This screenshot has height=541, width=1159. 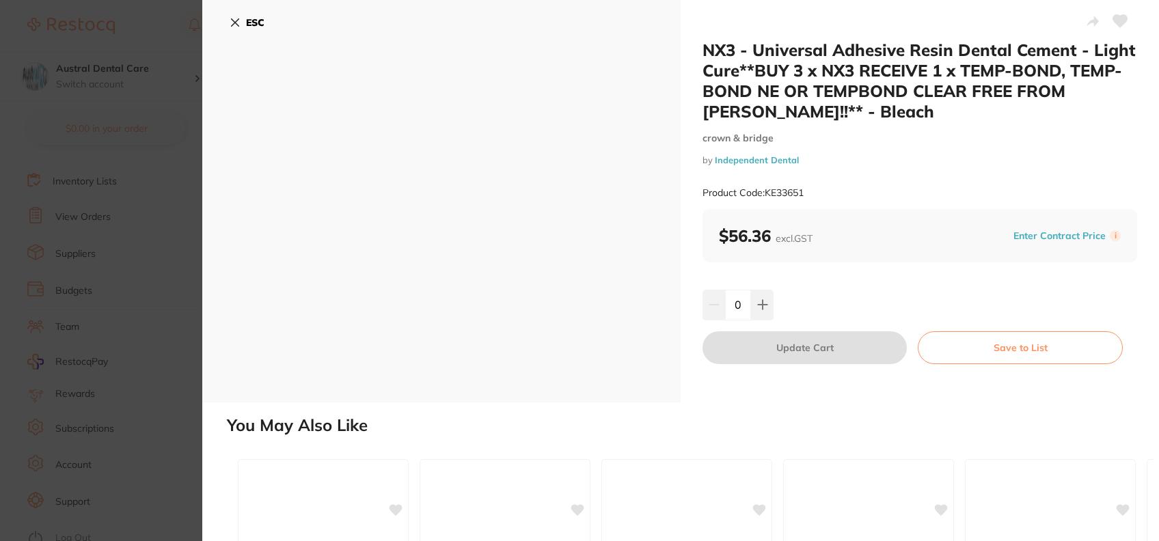 What do you see at coordinates (920, 160) in the screenshot?
I see `small: by` at bounding box center [920, 160].